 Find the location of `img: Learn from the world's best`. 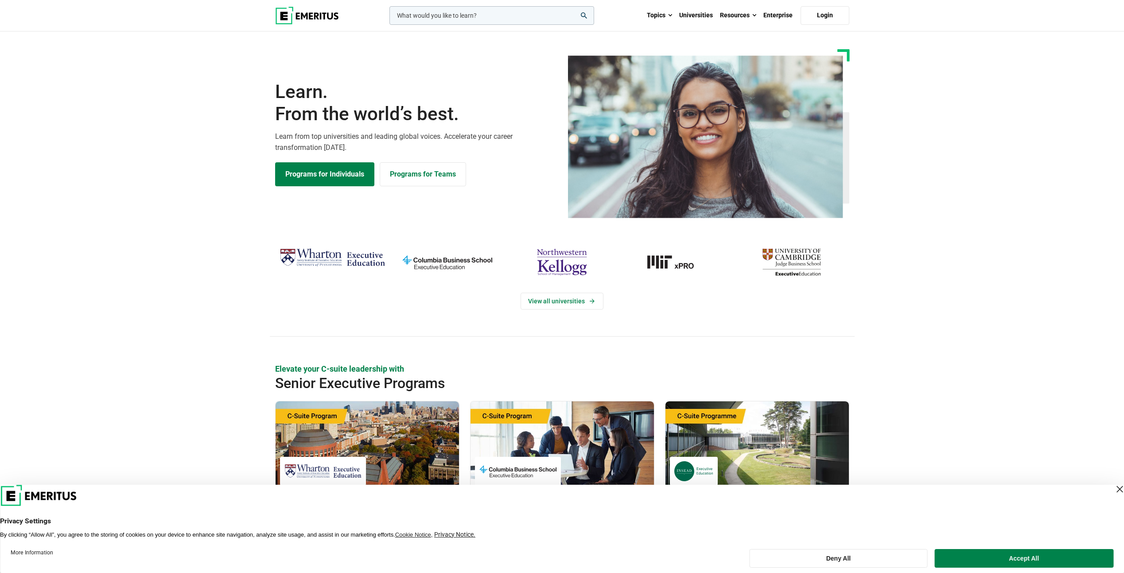

img: Learn from the world's best is located at coordinates (705, 136).